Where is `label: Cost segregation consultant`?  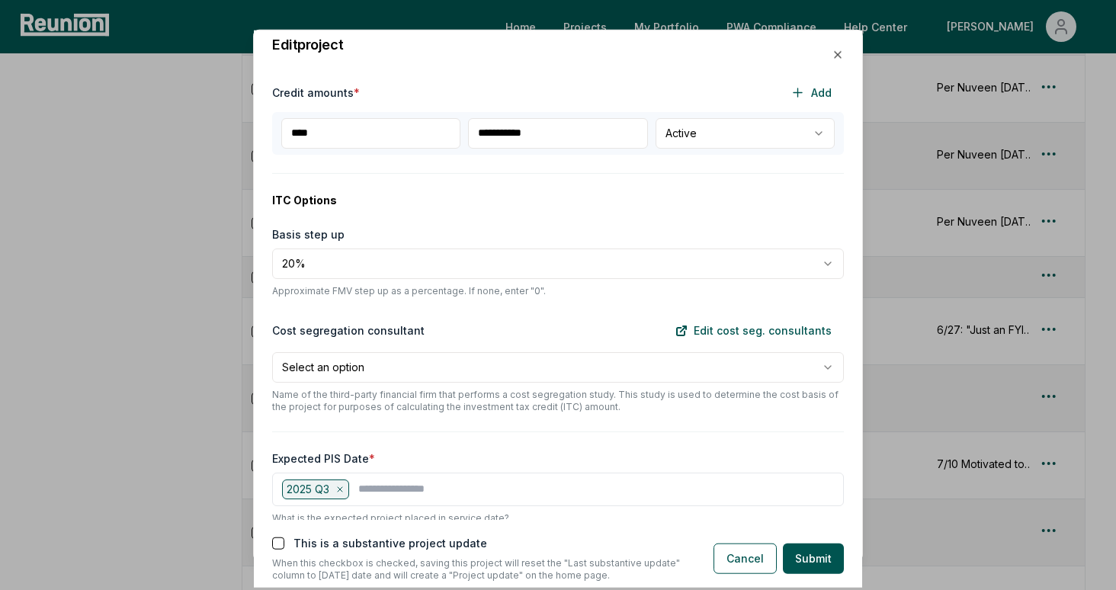
label: Cost segregation consultant is located at coordinates (348, 330).